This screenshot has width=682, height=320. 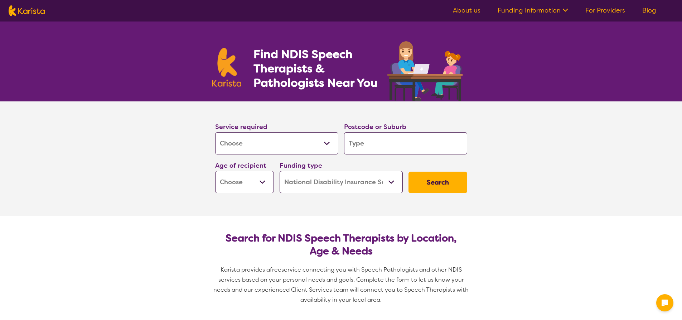 What do you see at coordinates (241, 166) in the screenshot?
I see `label: Age of recipient` at bounding box center [241, 166].